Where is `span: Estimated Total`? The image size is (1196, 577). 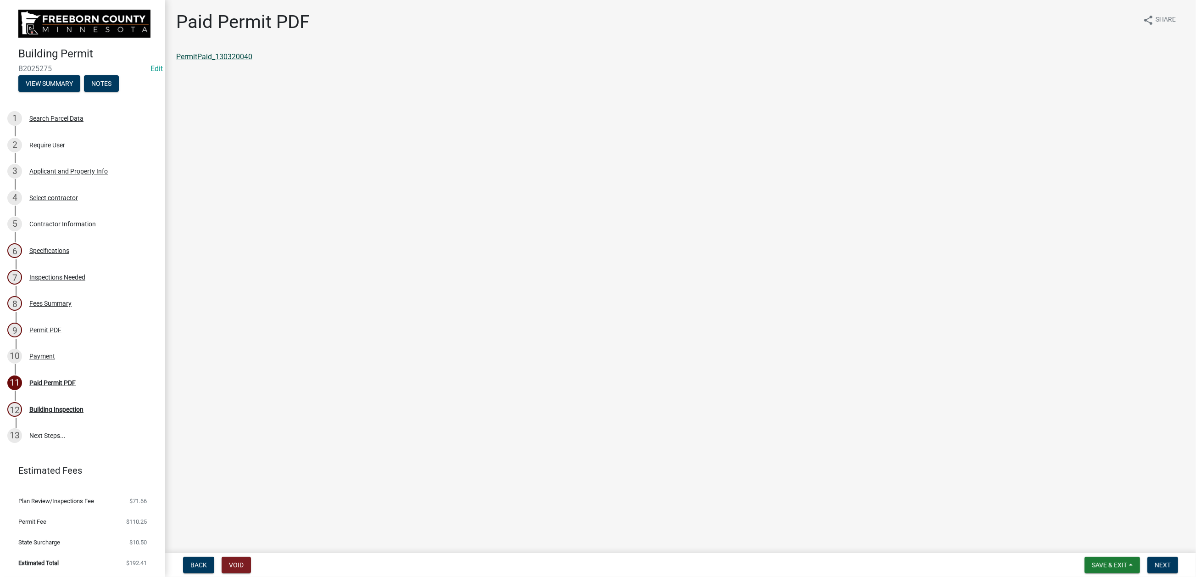
span: Estimated Total is located at coordinates (39, 563).